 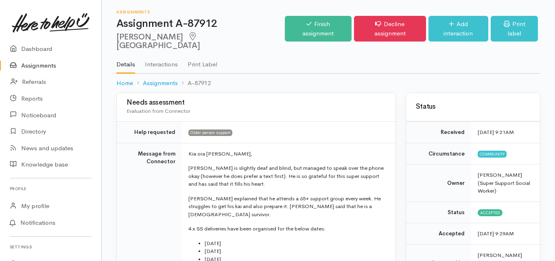 I want to click on span: Community, so click(x=492, y=154).